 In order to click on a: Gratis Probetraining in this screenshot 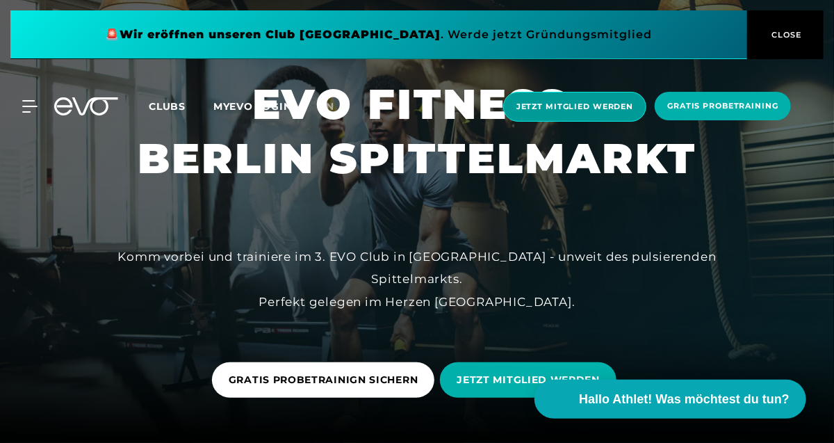, I will do `click(723, 106)`.